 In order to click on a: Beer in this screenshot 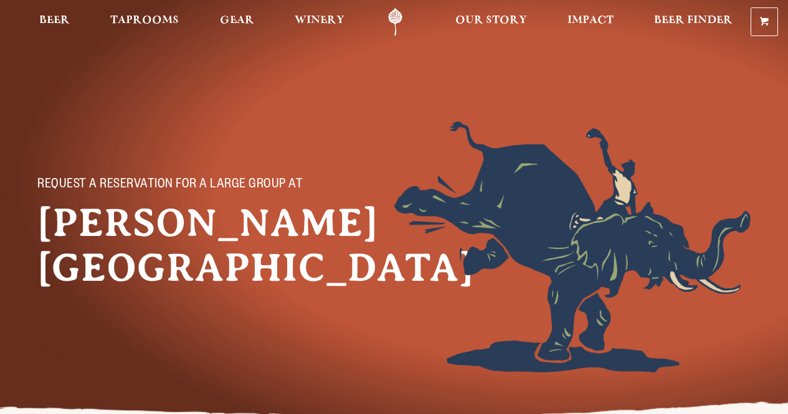, I will do `click(54, 22)`.